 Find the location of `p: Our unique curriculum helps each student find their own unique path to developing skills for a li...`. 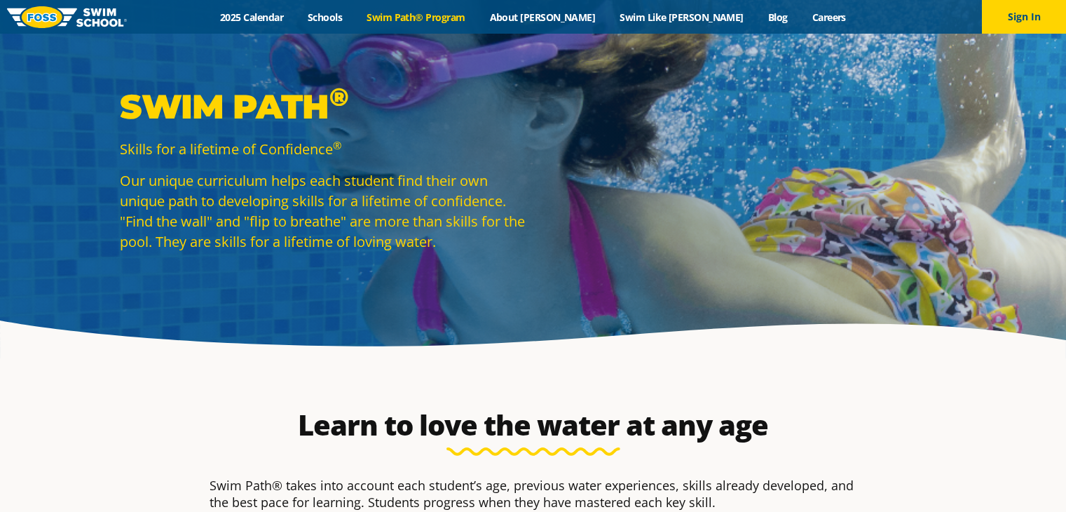

p: Our unique curriculum helps each student find their own unique path to developing skills for a li... is located at coordinates (323, 211).